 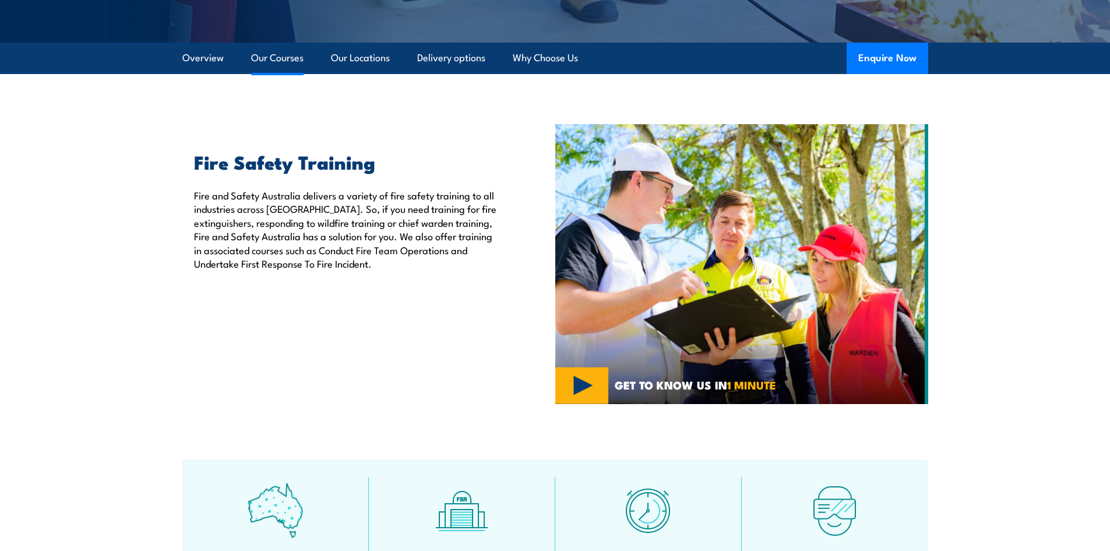 I want to click on p: Fire and Safety Australia delivers a variety of fire safety training to all industries across [GE..., so click(x=348, y=229).